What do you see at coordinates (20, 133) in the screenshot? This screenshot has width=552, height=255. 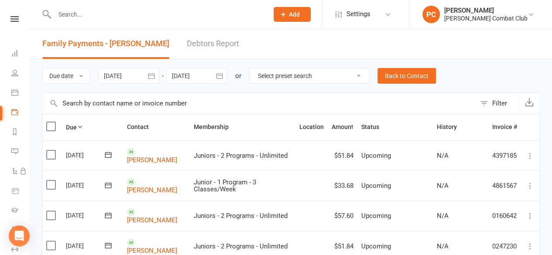 I see `a: Reports` at bounding box center [20, 133].